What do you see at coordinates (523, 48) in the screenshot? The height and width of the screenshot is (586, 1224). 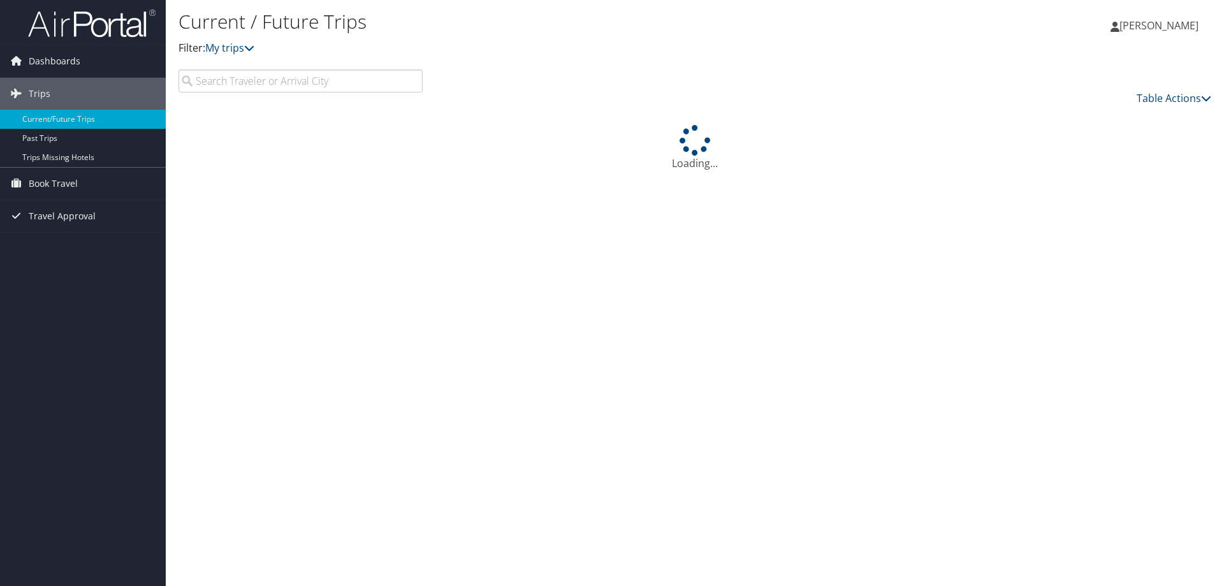 I see `p: Filter:` at bounding box center [523, 48].